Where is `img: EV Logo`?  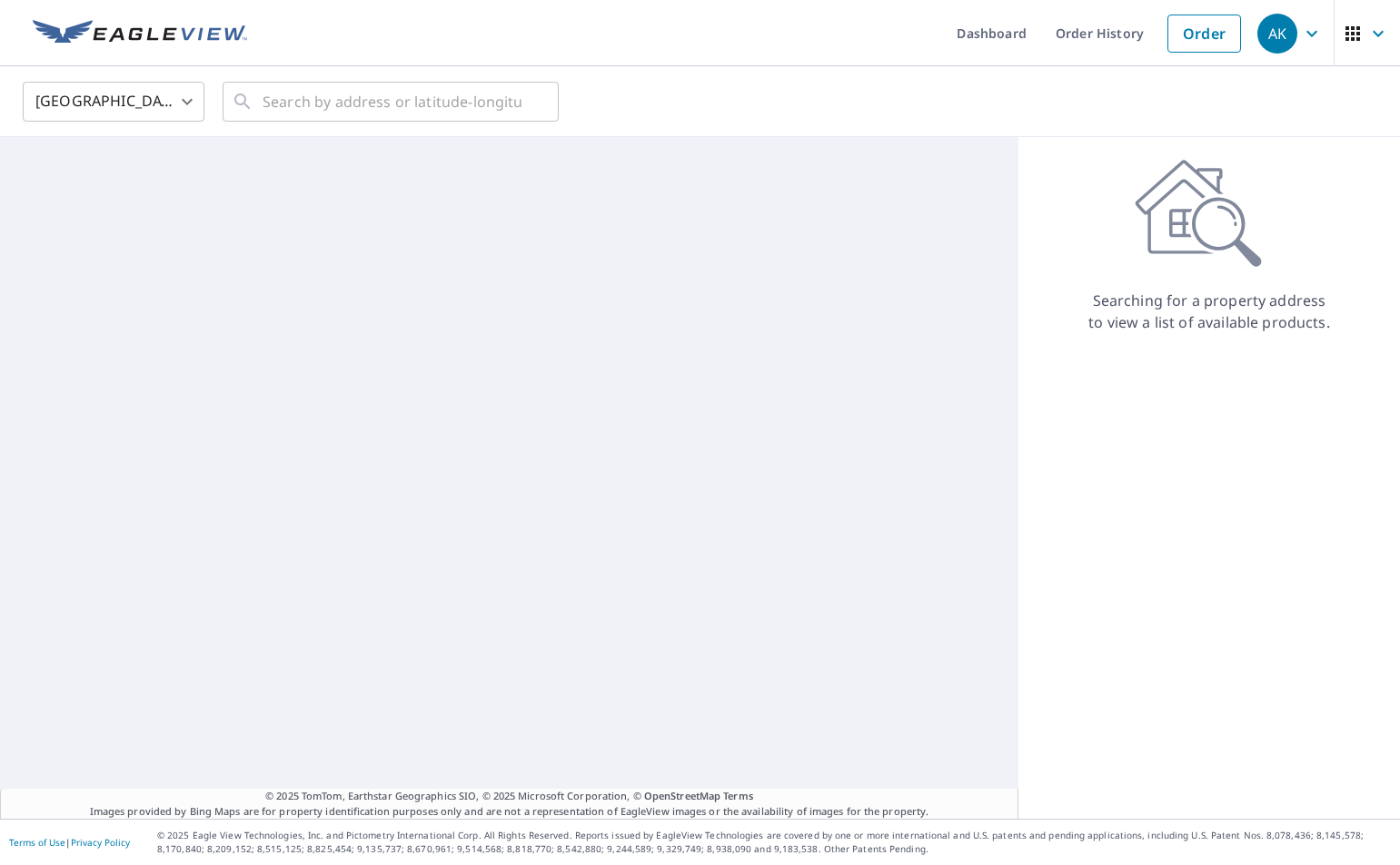
img: EV Logo is located at coordinates (140, 34).